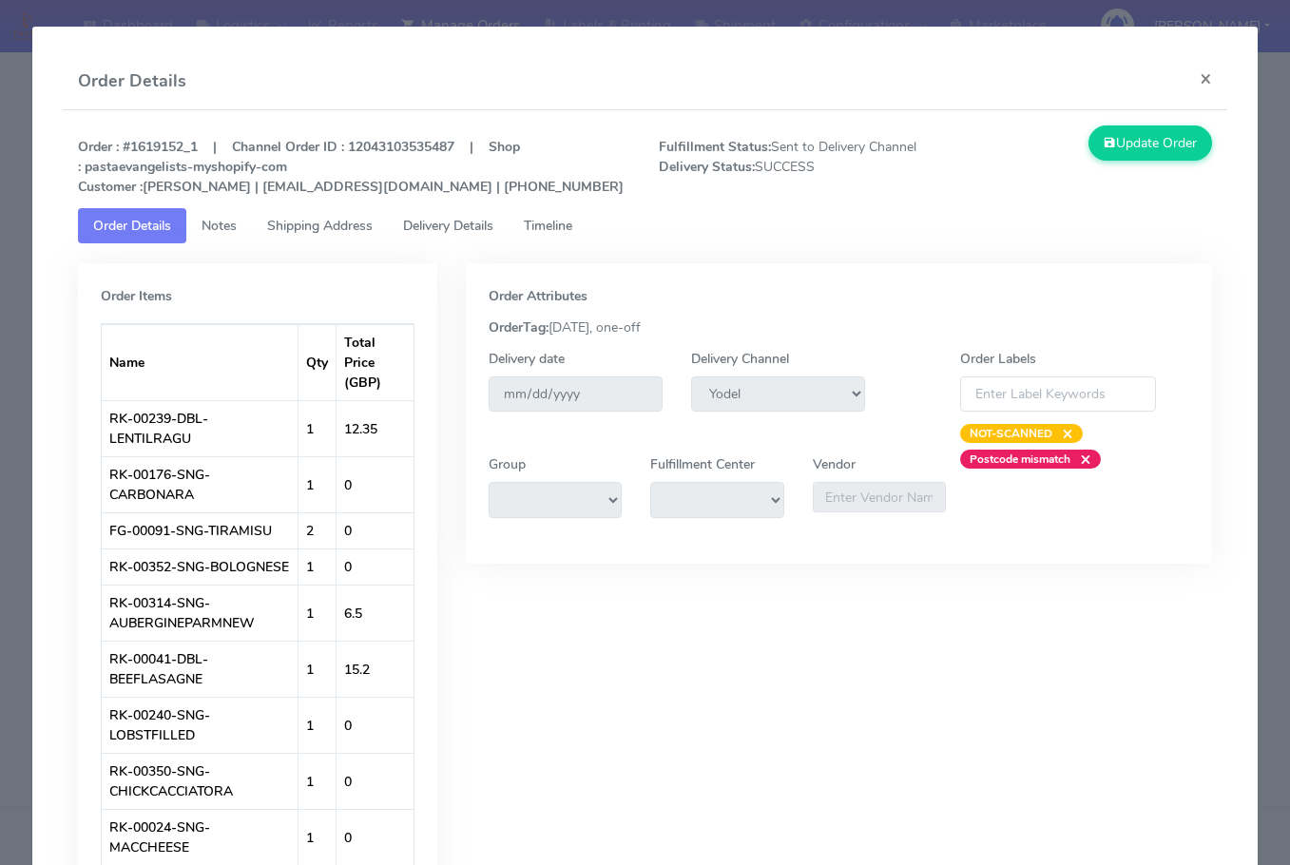 The height and width of the screenshot is (865, 1290). I want to click on label: Delivery date, so click(527, 358).